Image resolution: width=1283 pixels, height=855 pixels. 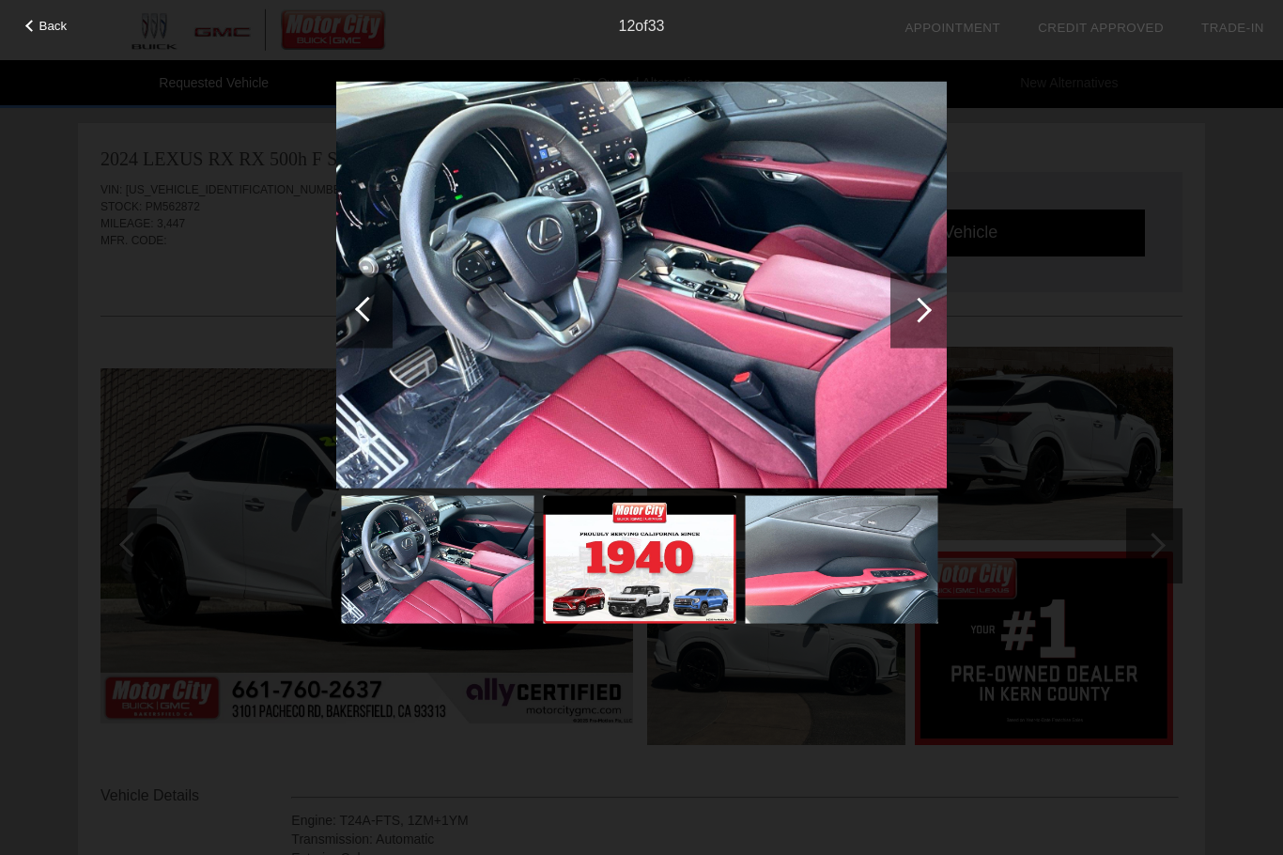 What do you see at coordinates (1101, 27) in the screenshot?
I see `a: Credit Approved` at bounding box center [1101, 27].